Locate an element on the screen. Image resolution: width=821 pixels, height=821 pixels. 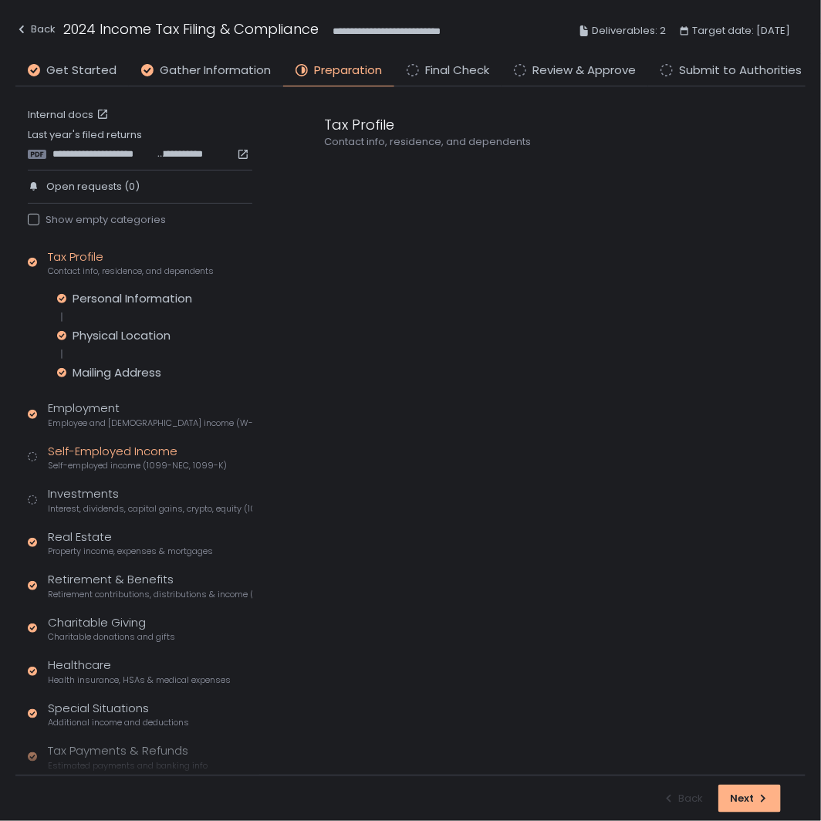
span: Property income, expenses & mortgages is located at coordinates (130, 551).